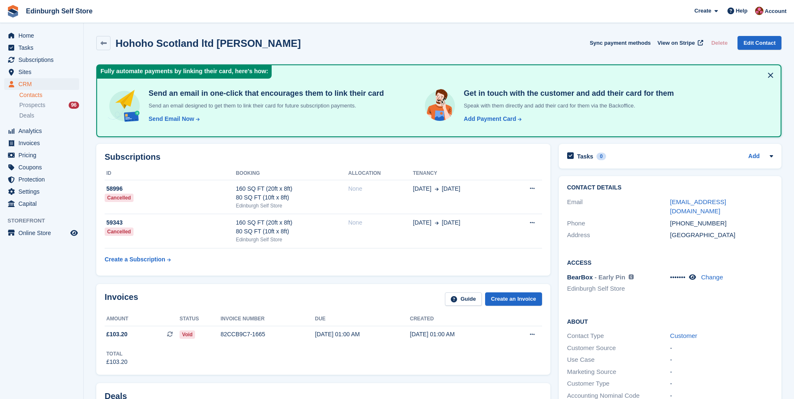  What do you see at coordinates (44, 143) in the screenshot?
I see `span: Invoices` at bounding box center [44, 143].